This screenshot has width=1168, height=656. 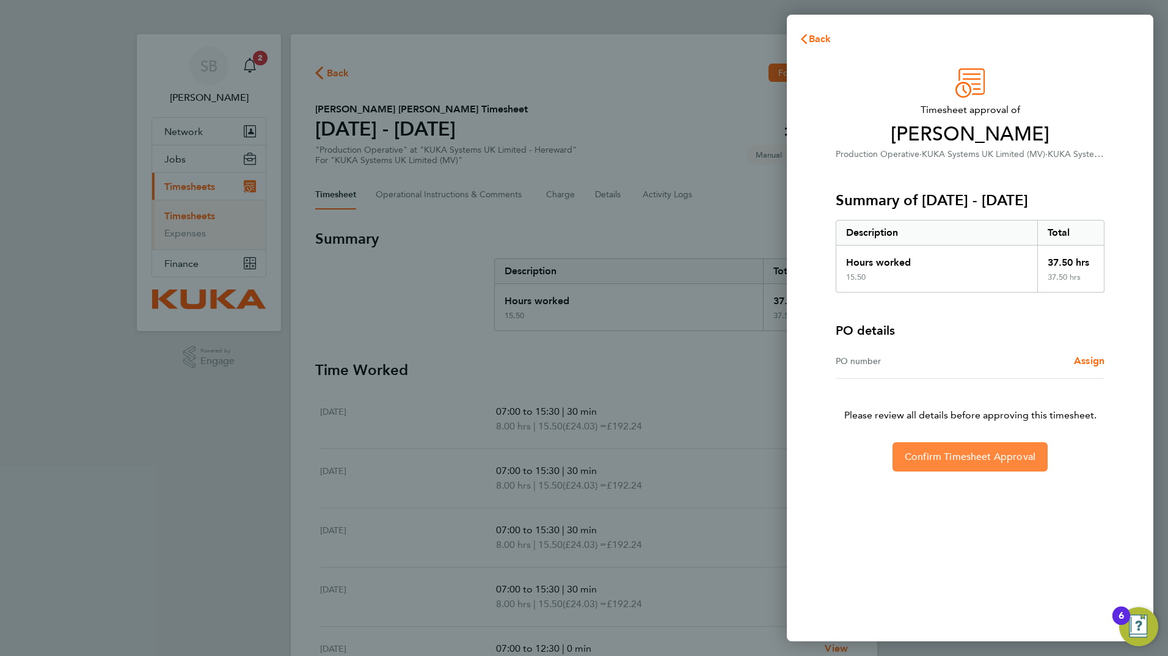 What do you see at coordinates (1089, 360) in the screenshot?
I see `span: Assign` at bounding box center [1089, 360].